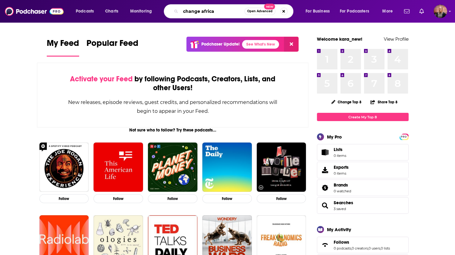  What do you see at coordinates (260, 11) in the screenshot?
I see `button: Open AdvancedNew` at bounding box center [260, 11].